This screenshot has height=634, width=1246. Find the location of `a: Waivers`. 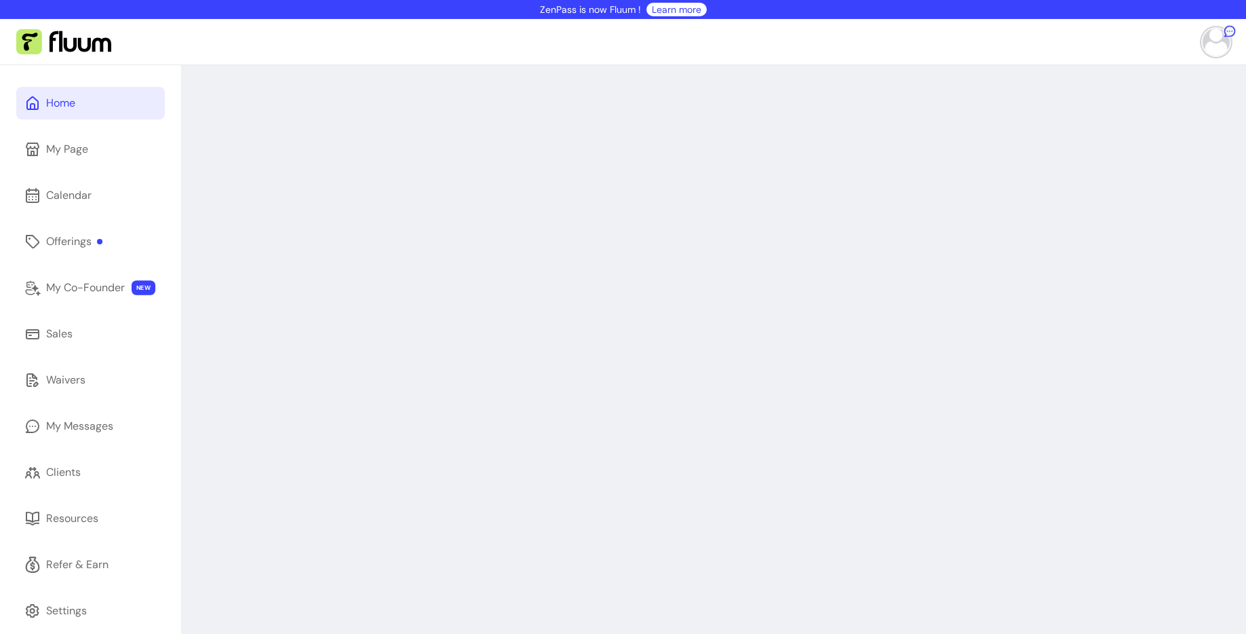

a: Waivers is located at coordinates (90, 380).